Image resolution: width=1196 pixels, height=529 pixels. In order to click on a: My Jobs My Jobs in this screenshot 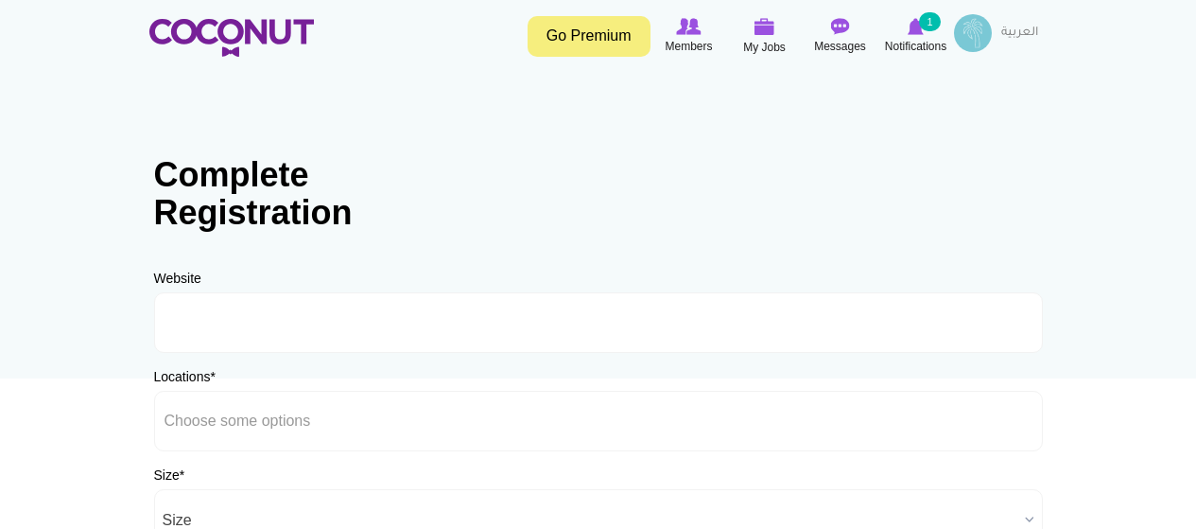, I will do `click(765, 36)`.